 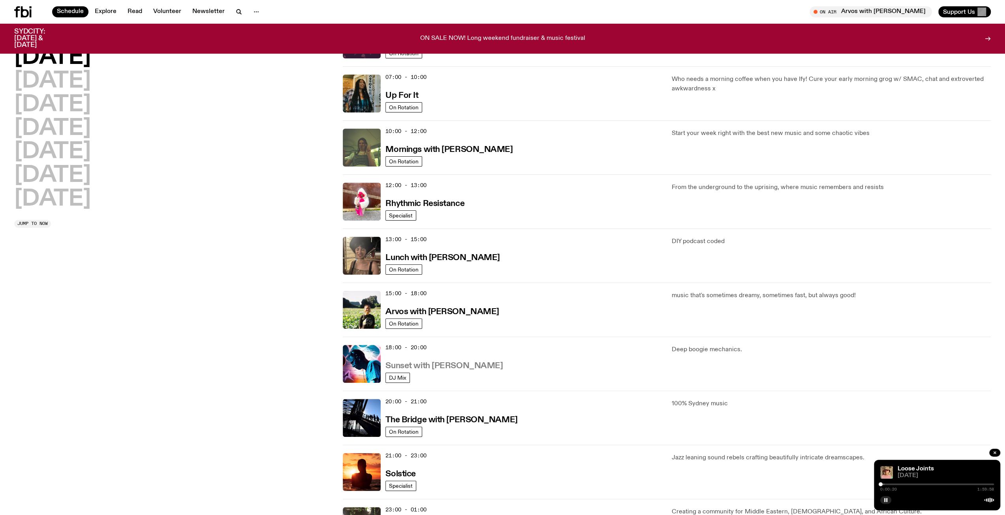 What do you see at coordinates (32, 224) in the screenshot?
I see `button: Jump to now` at bounding box center [32, 224].